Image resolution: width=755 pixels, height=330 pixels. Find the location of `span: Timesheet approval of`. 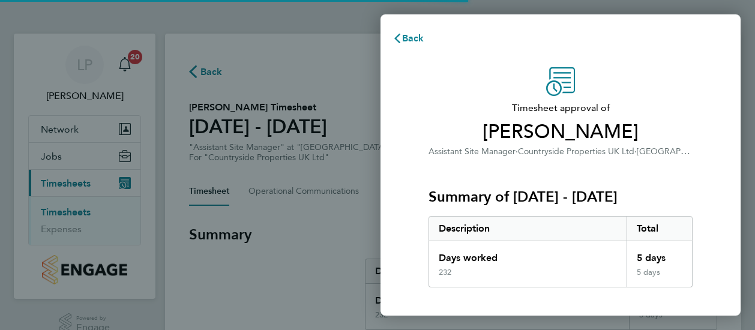

span: Timesheet approval of is located at coordinates (561, 108).